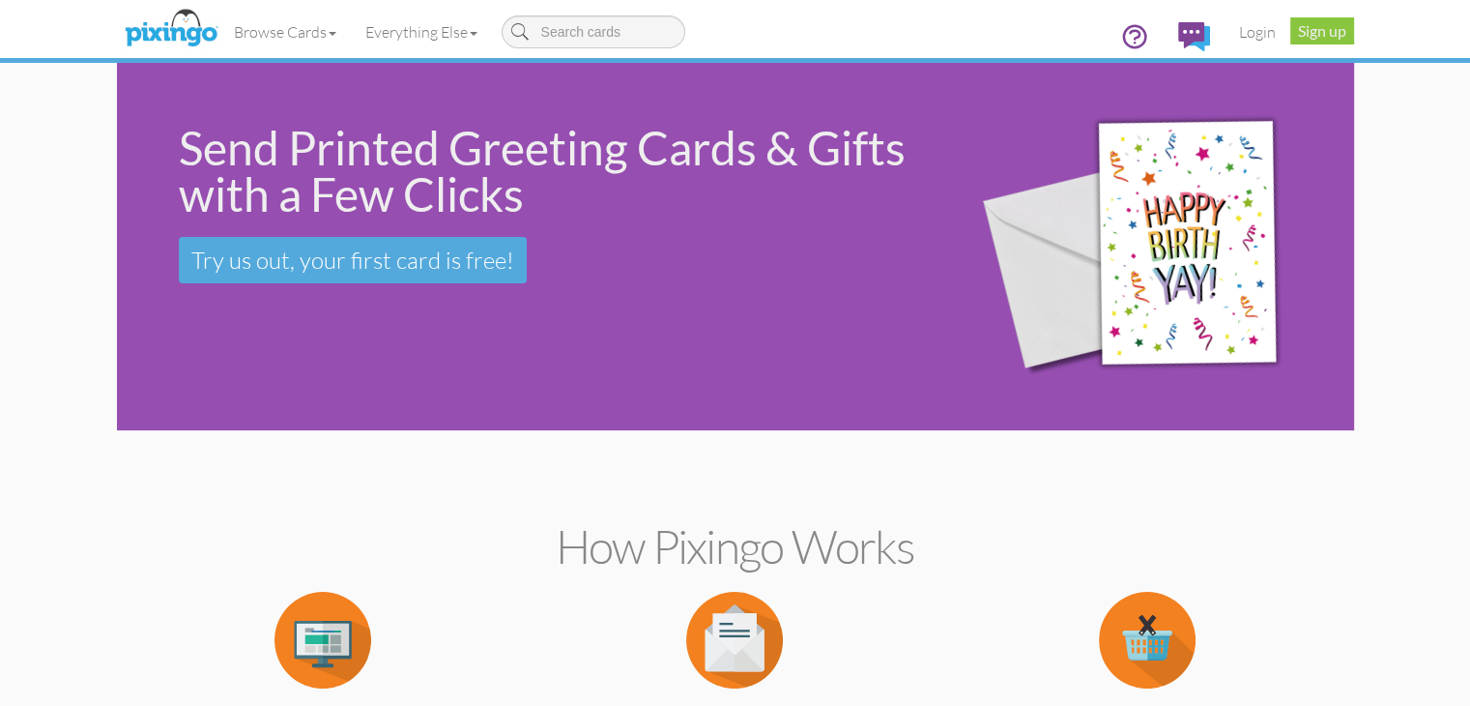 The image size is (1470, 706). What do you see at coordinates (171, 29) in the screenshot?
I see `img: pixingo logo` at bounding box center [171, 29].